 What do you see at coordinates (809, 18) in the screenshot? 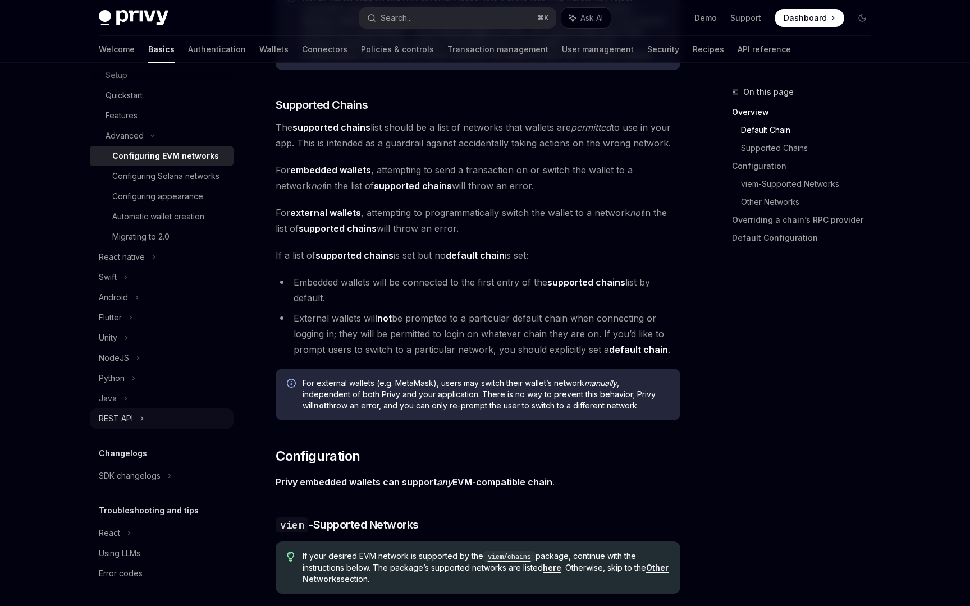
I see `a: Dashboard` at bounding box center [809, 18].